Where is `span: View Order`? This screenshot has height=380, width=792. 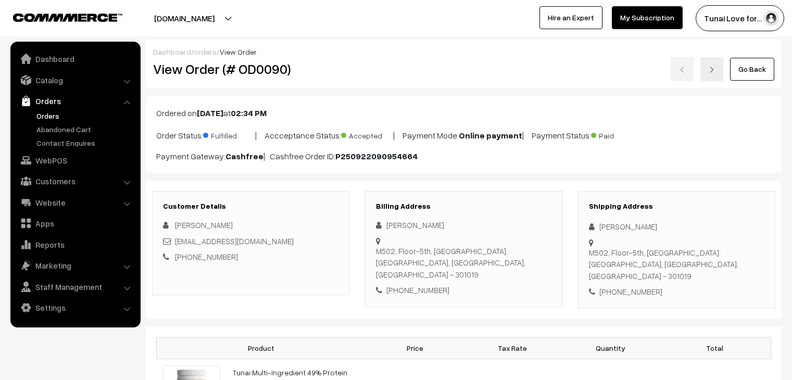 span: View Order is located at coordinates (238, 52).